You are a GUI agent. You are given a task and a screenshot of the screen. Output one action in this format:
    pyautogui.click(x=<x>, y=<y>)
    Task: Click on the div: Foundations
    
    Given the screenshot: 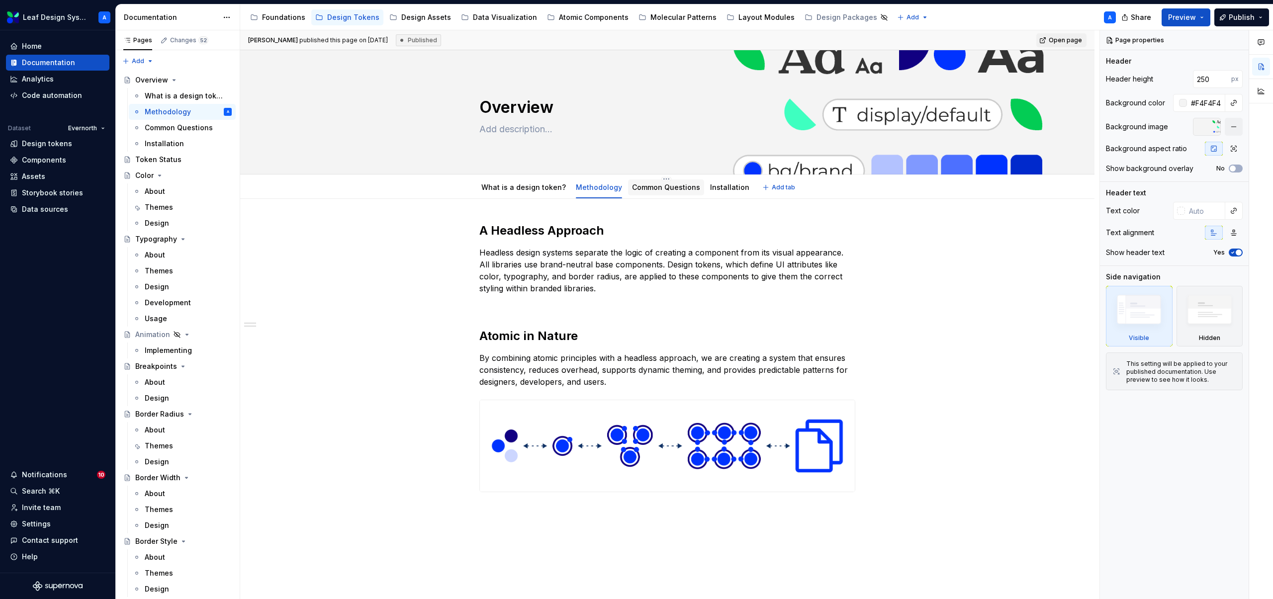 What is the action you would take?
    pyautogui.click(x=284, y=17)
    